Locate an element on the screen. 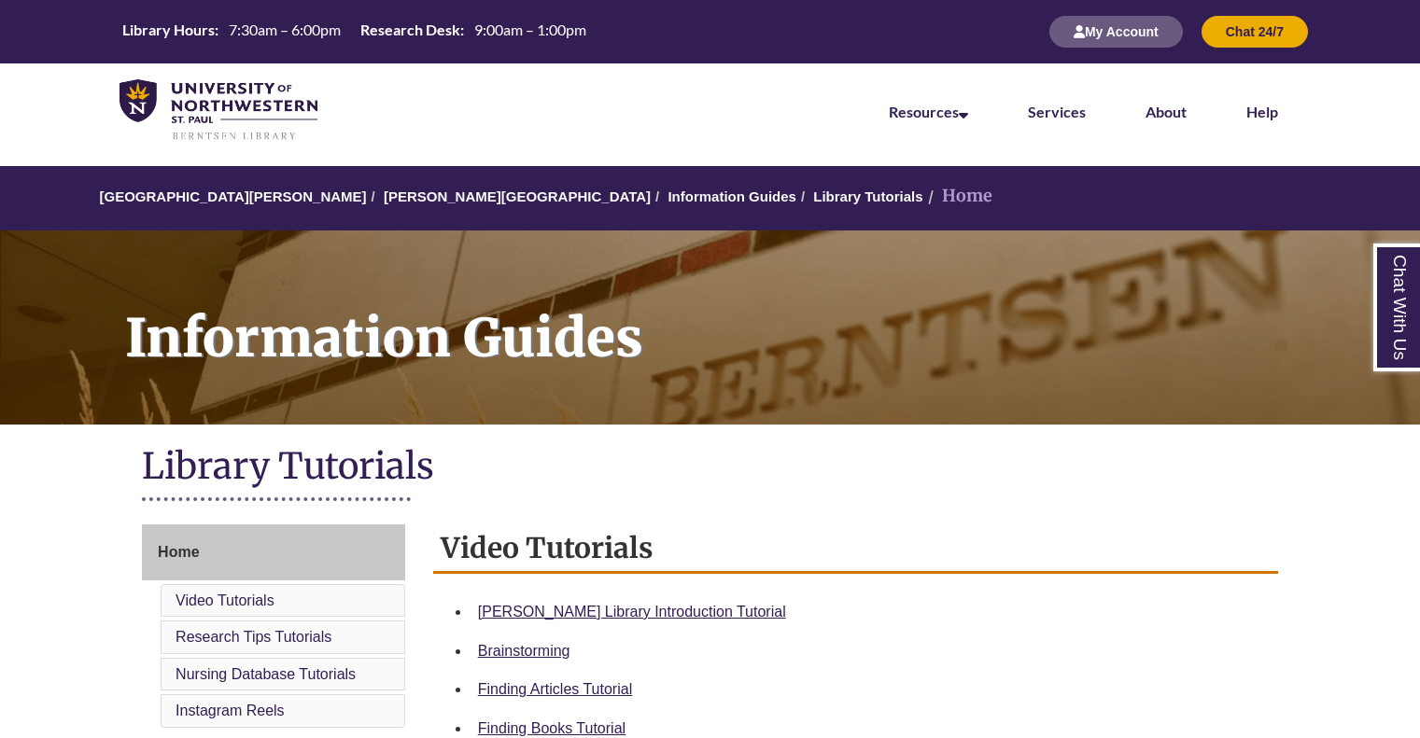 The height and width of the screenshot is (738, 1420). button: Chat 24/7 is located at coordinates (1254, 32).